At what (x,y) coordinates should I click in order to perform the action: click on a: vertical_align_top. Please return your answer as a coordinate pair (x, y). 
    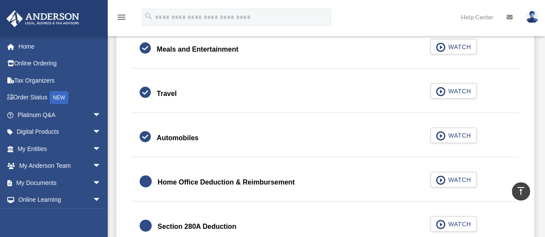
    Looking at the image, I should click on (520, 192).